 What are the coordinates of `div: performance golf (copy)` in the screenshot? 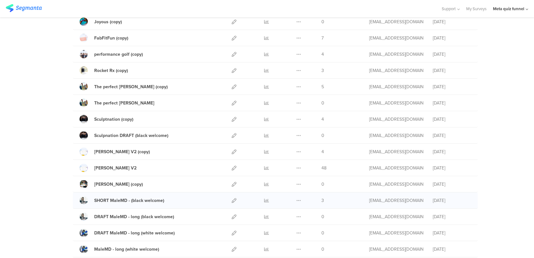 It's located at (118, 54).